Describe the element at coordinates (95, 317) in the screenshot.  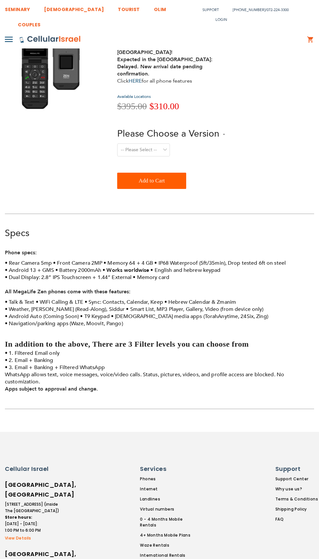
I see `li: T9 Keypad` at that location.